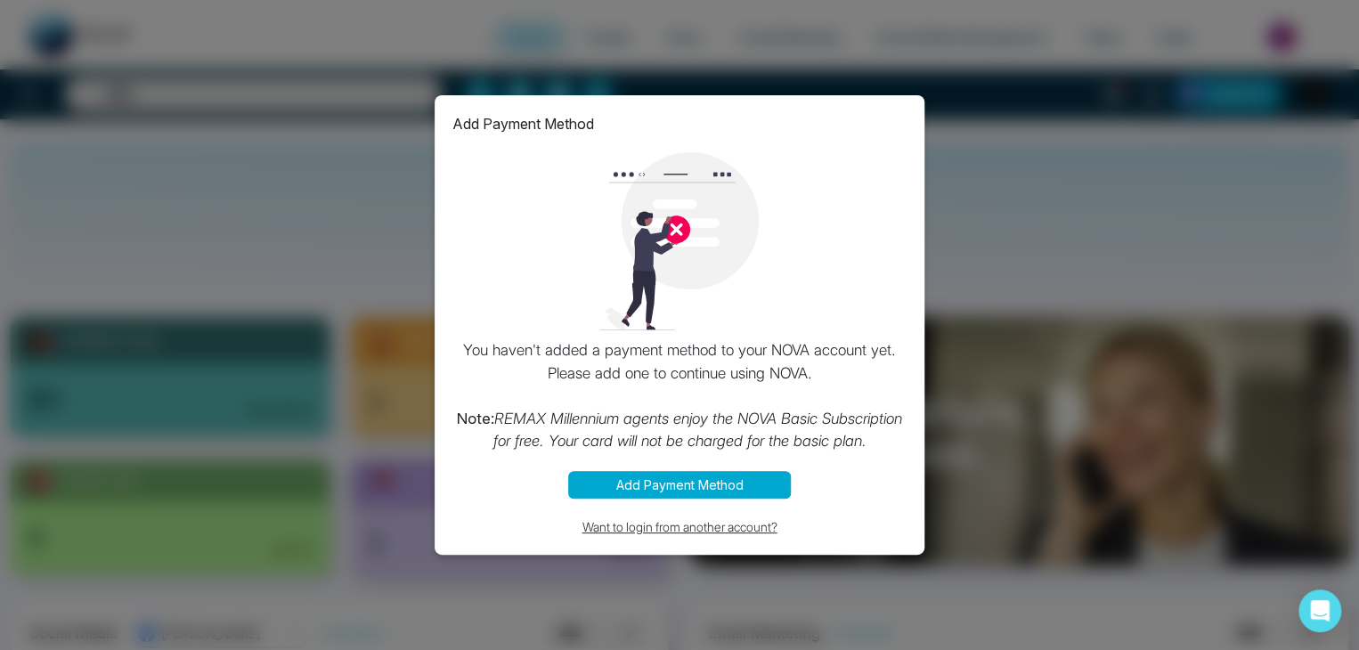 This screenshot has width=1359, height=650. What do you see at coordinates (523, 124) in the screenshot?
I see `p: Add Payment Method` at bounding box center [523, 124].